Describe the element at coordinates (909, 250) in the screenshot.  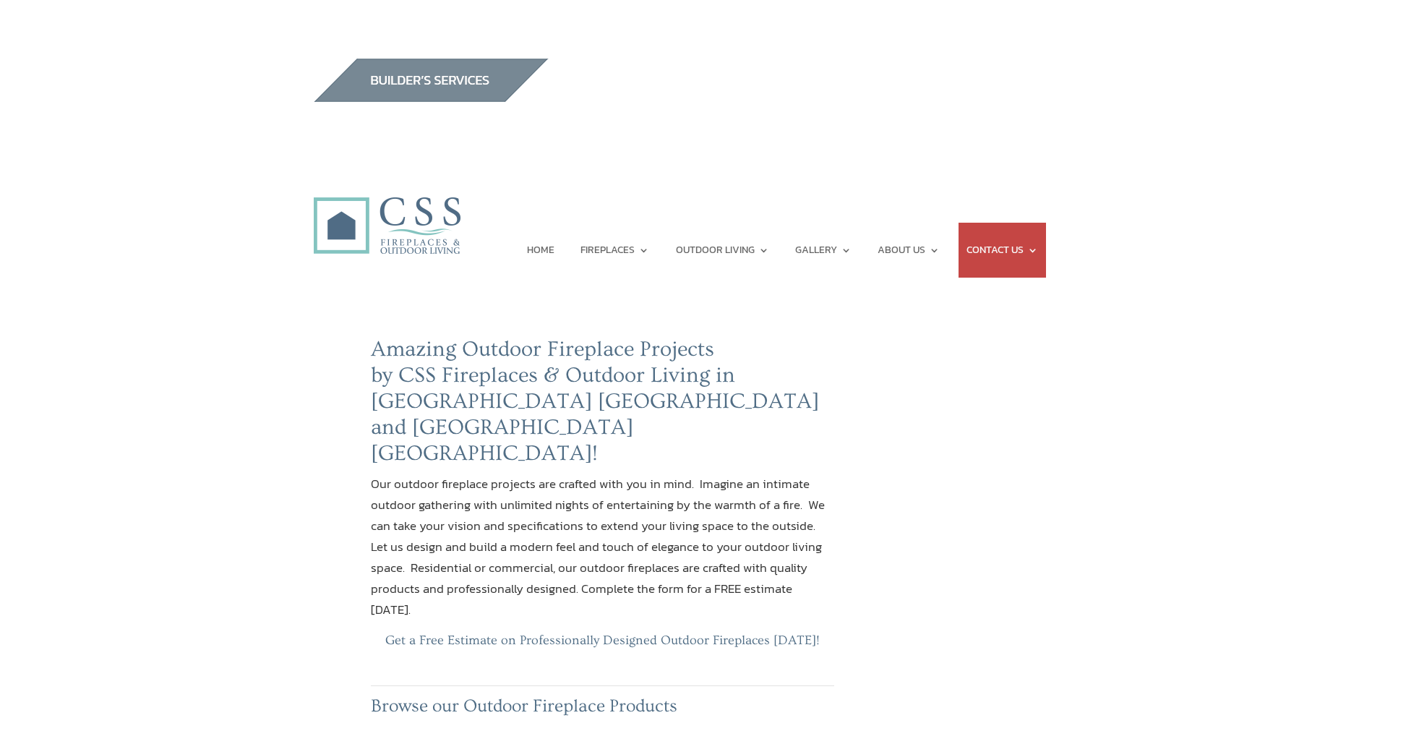
I see `a: ABOUT US` at that location.